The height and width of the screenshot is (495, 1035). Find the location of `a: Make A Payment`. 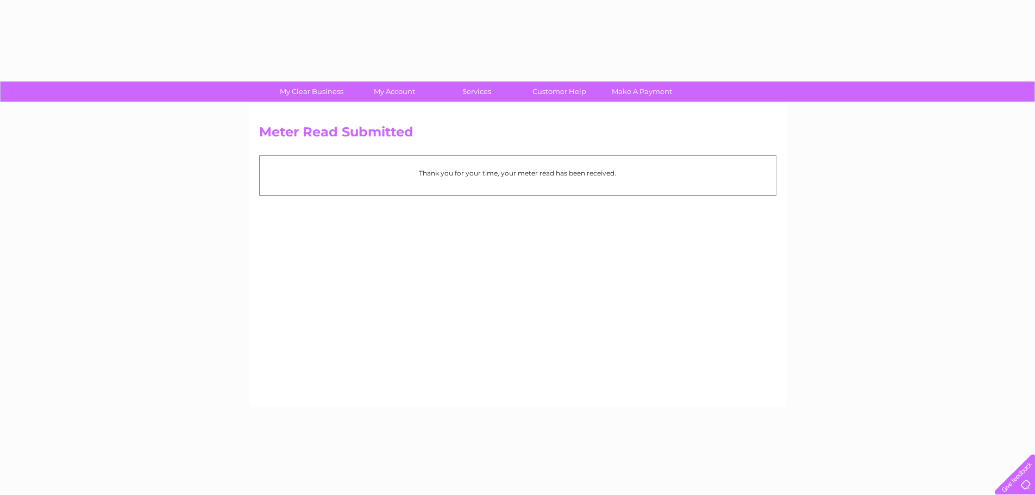

a: Make A Payment is located at coordinates (642, 91).